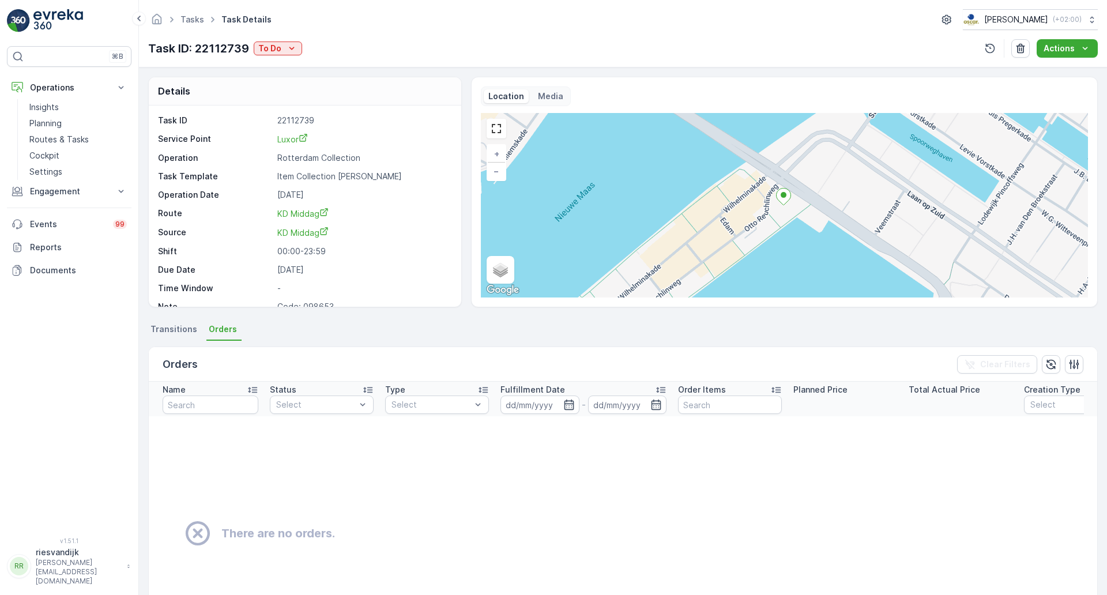 The image size is (1107, 595). I want to click on span: Task Details, so click(246, 20).